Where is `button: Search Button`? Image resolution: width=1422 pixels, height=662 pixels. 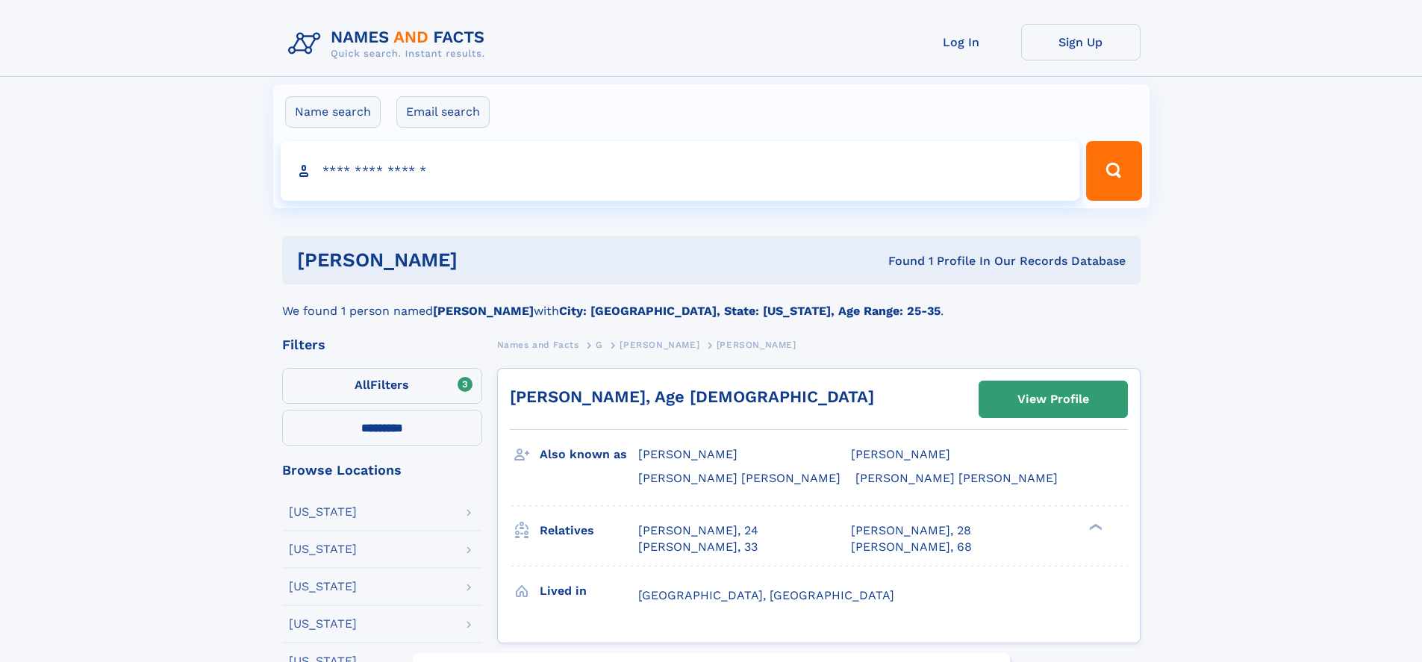
button: Search Button is located at coordinates (1114, 171).